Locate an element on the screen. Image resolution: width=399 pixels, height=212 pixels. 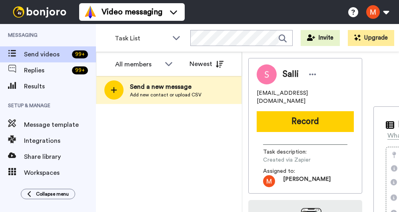
span: Collapse menu is located at coordinates (52, 194).